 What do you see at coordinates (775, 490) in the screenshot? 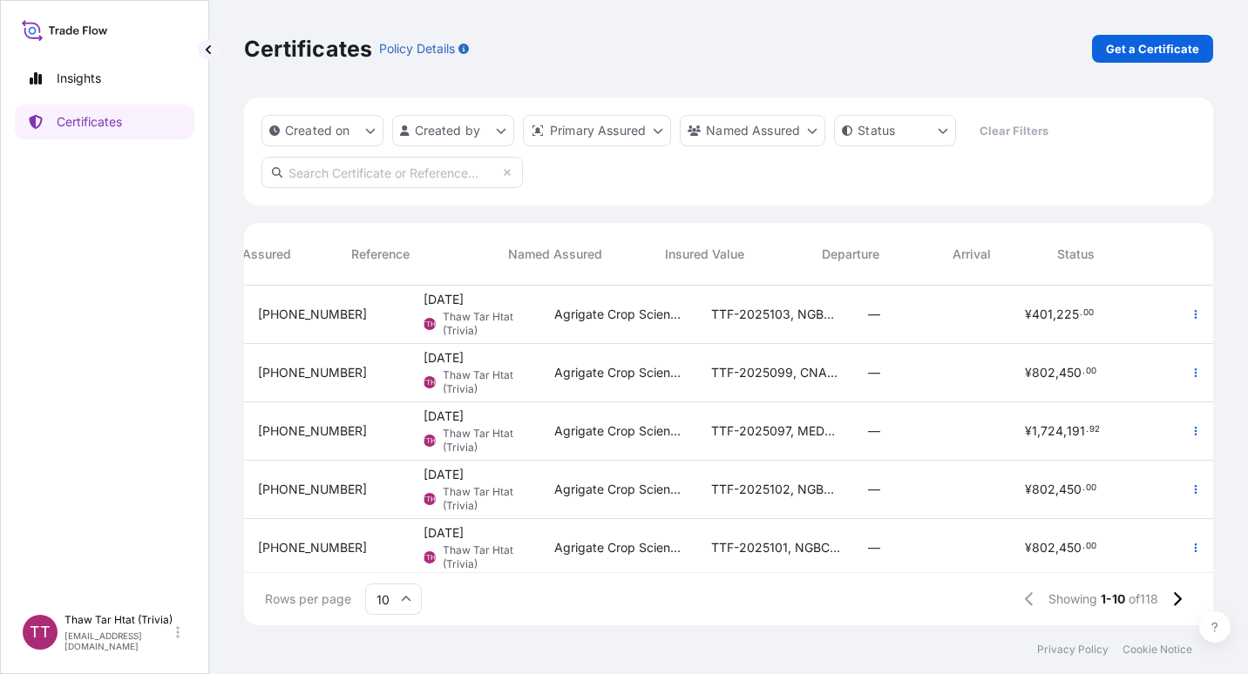
I see `span: TTF-2025102, NGBCB25029743` at bounding box center [775, 490].